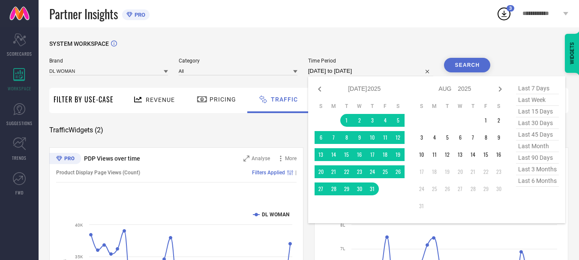  What do you see at coordinates (422, 206) in the screenshot?
I see `td: Sun Aug 31 2025` at bounding box center [422, 206].